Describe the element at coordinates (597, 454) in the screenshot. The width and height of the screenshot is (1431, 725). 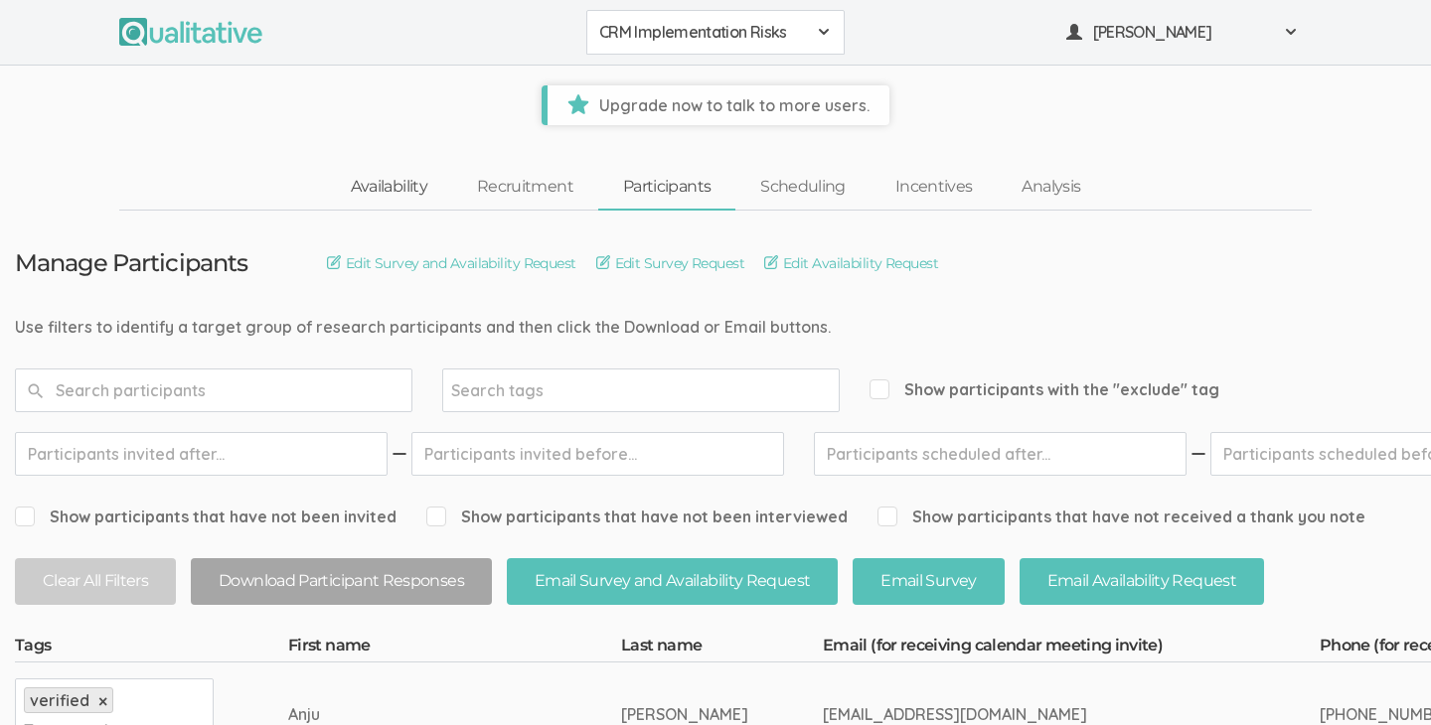
I see `input: Participants invited before...` at that location.